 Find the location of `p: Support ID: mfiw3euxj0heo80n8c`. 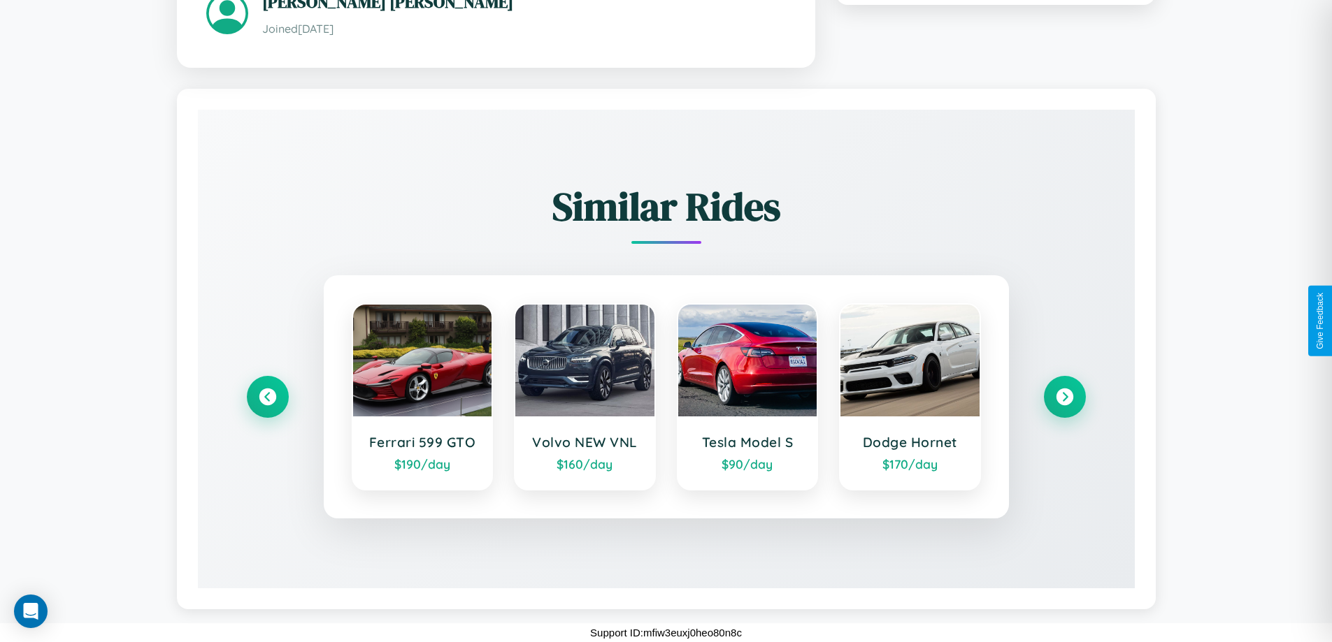

p: Support ID: mfiw3euxj0heo80n8c is located at coordinates (665, 633).